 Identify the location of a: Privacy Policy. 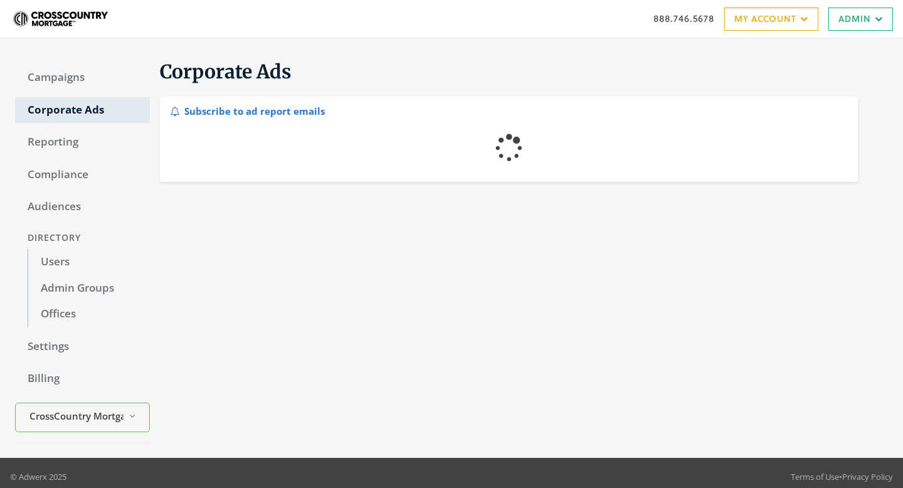
(868, 477).